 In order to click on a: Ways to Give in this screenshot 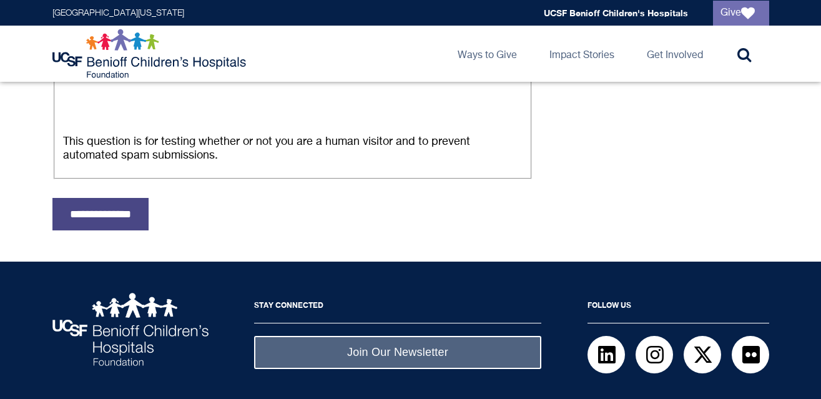, I will do `click(487, 54)`.